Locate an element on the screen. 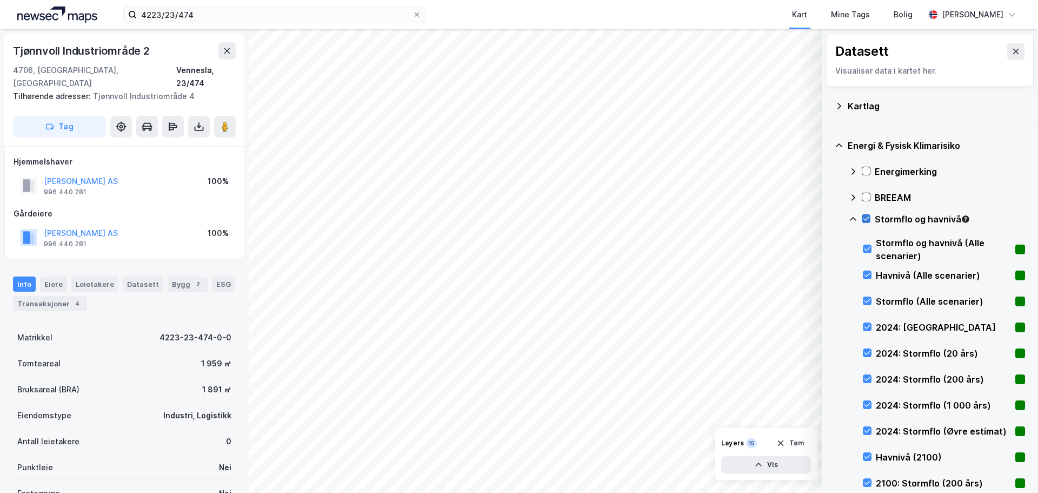 The width and height of the screenshot is (1038, 493). div: Visualiser data i kartet her. is located at coordinates (930, 71).